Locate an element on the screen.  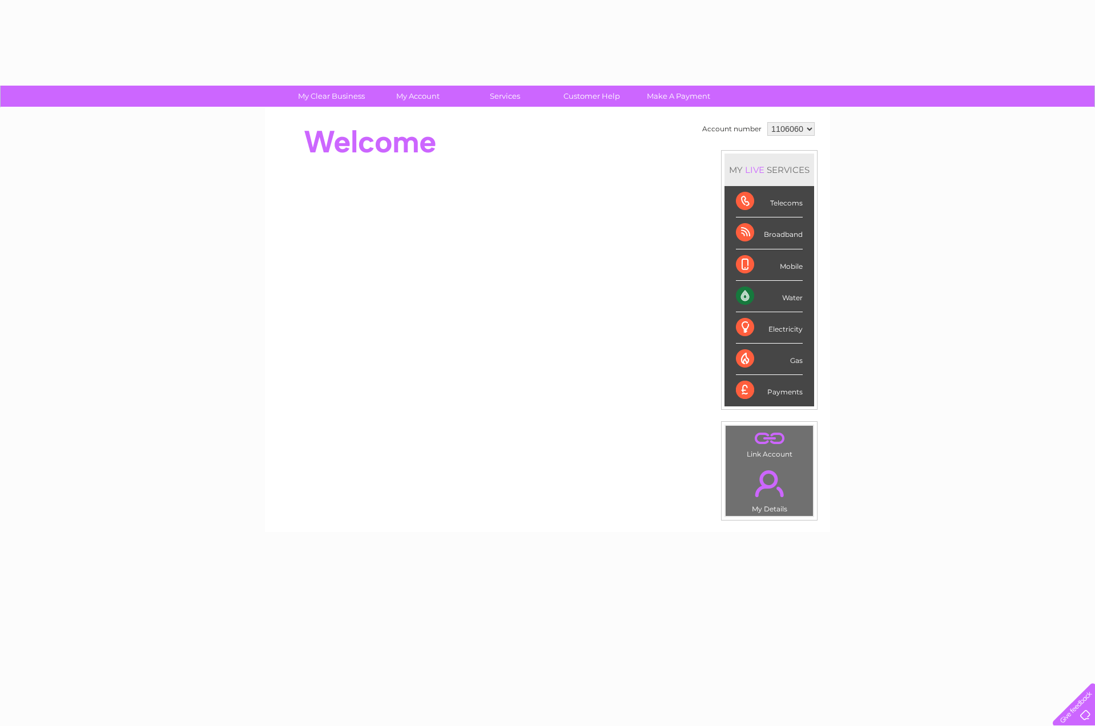
td: Account number is located at coordinates (732, 129).